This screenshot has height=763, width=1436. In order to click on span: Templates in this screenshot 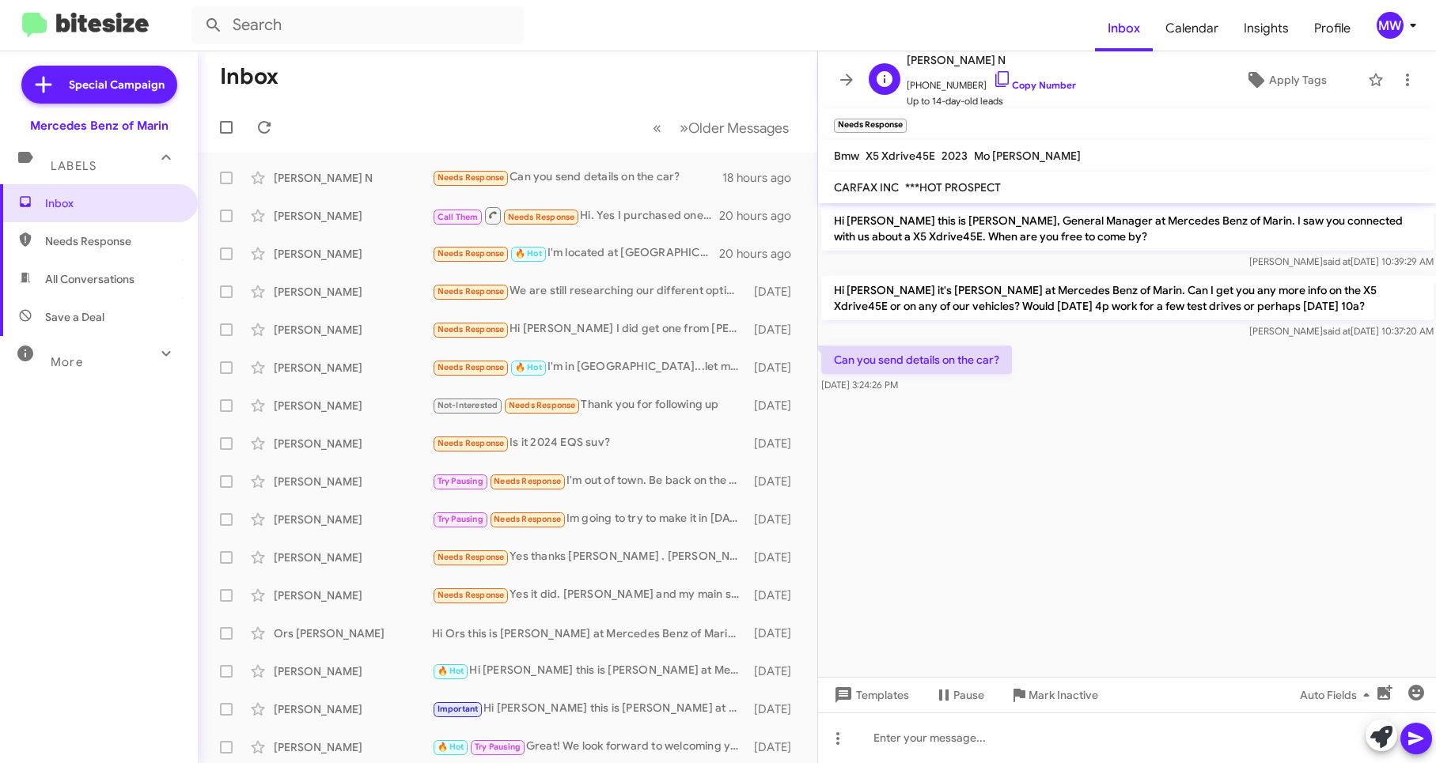, I will do `click(869, 695)`.